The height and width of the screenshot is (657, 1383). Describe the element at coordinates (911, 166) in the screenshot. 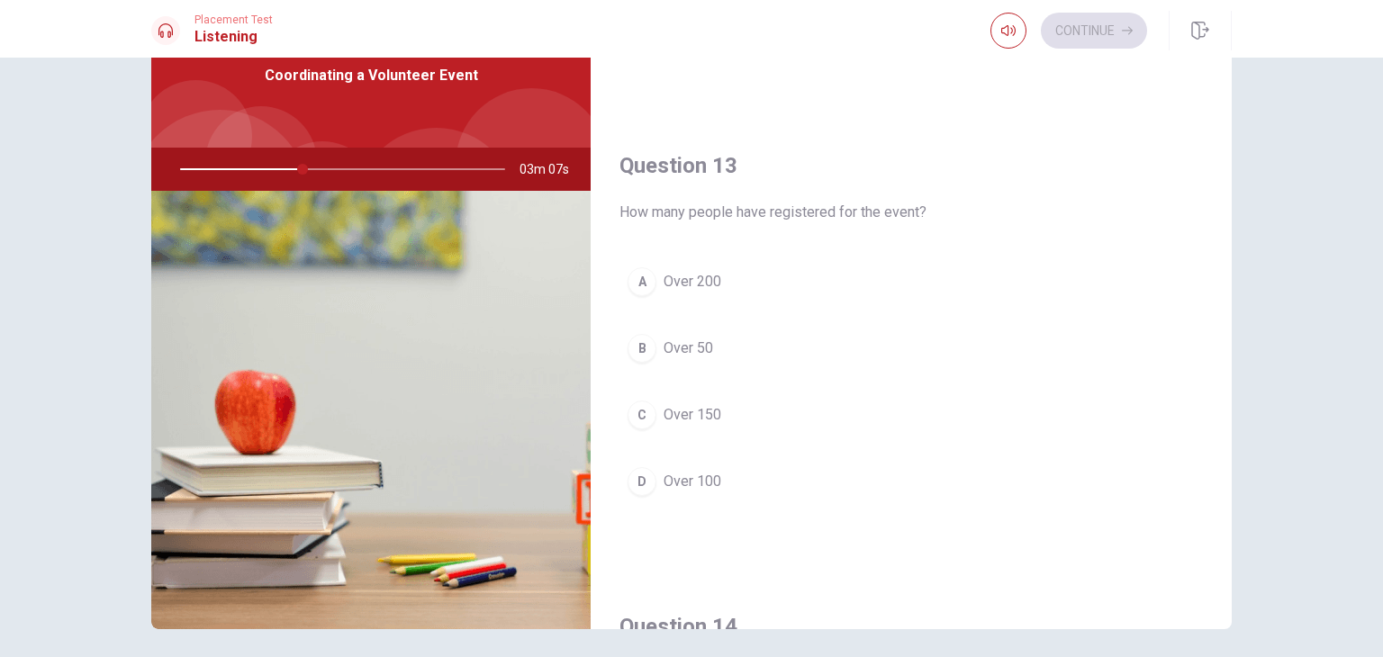

I see `h4: Question 13` at that location.